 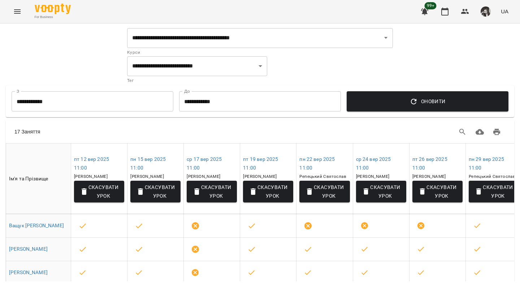 I want to click on div: Ім'я та Прізвище, so click(x=38, y=179).